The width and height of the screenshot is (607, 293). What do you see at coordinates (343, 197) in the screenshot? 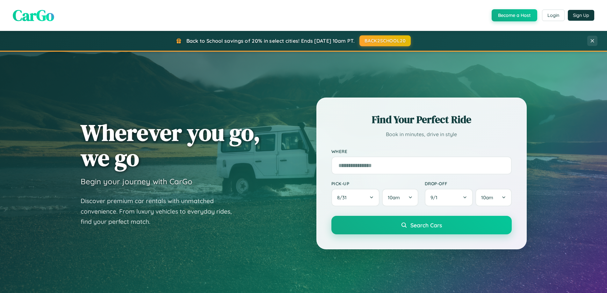
I see `span: 8 / 31` at bounding box center [343, 197].